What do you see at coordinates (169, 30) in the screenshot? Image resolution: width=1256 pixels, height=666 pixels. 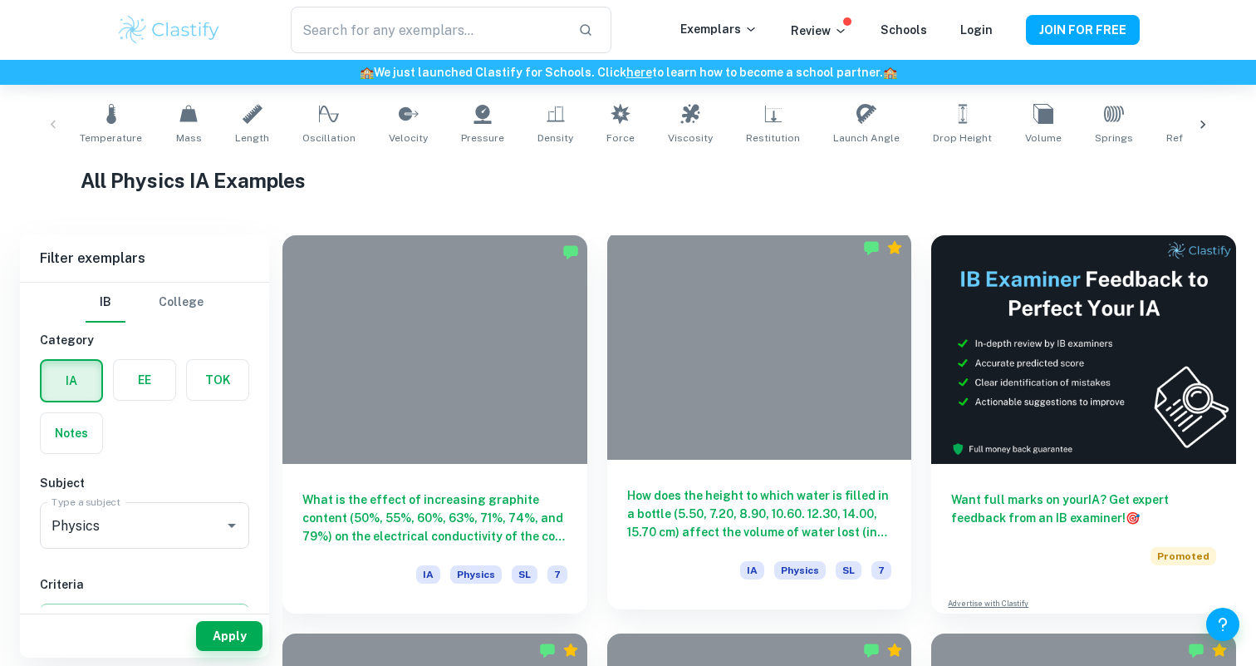 I see `img: Clastify logo` at bounding box center [169, 30].